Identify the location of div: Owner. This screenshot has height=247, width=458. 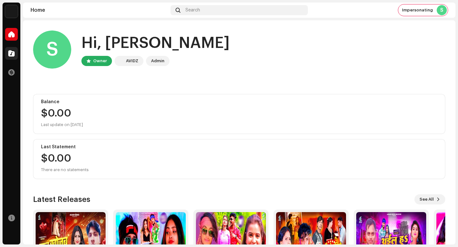
(100, 61).